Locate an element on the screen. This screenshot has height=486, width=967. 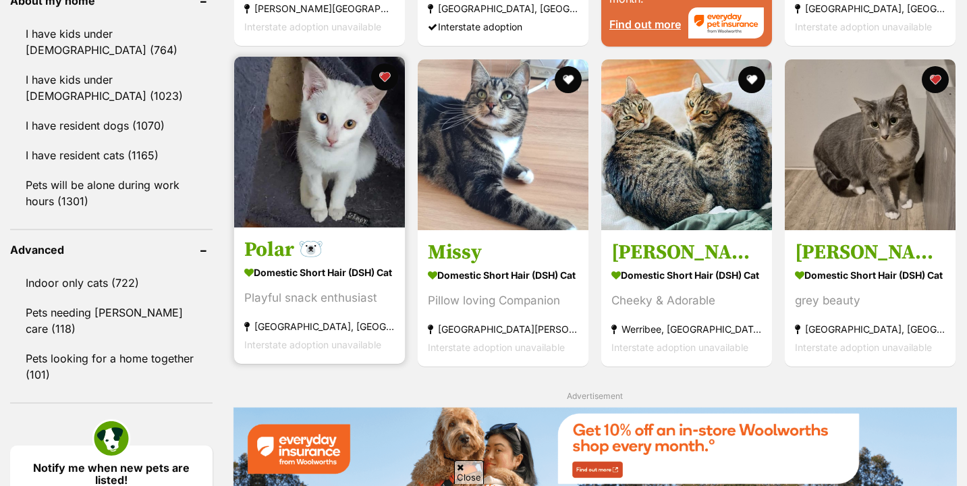
a: Indoor only cats (722) is located at coordinates (111, 283).